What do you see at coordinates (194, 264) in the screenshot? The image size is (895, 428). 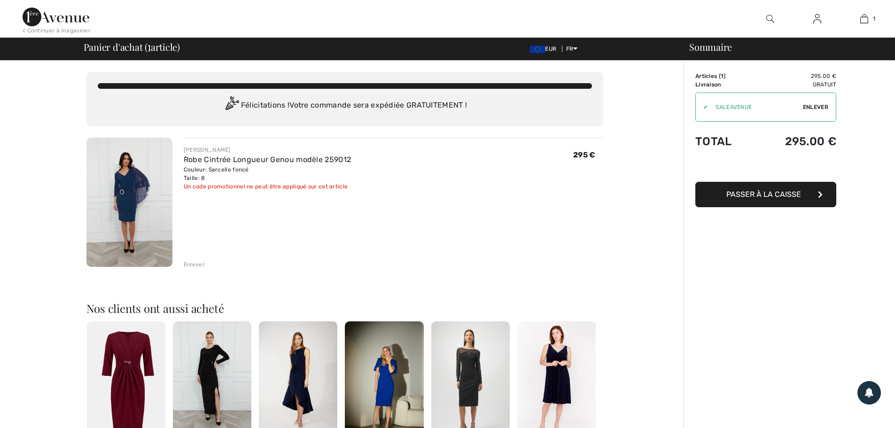 I see `div: Enlever` at bounding box center [194, 264].